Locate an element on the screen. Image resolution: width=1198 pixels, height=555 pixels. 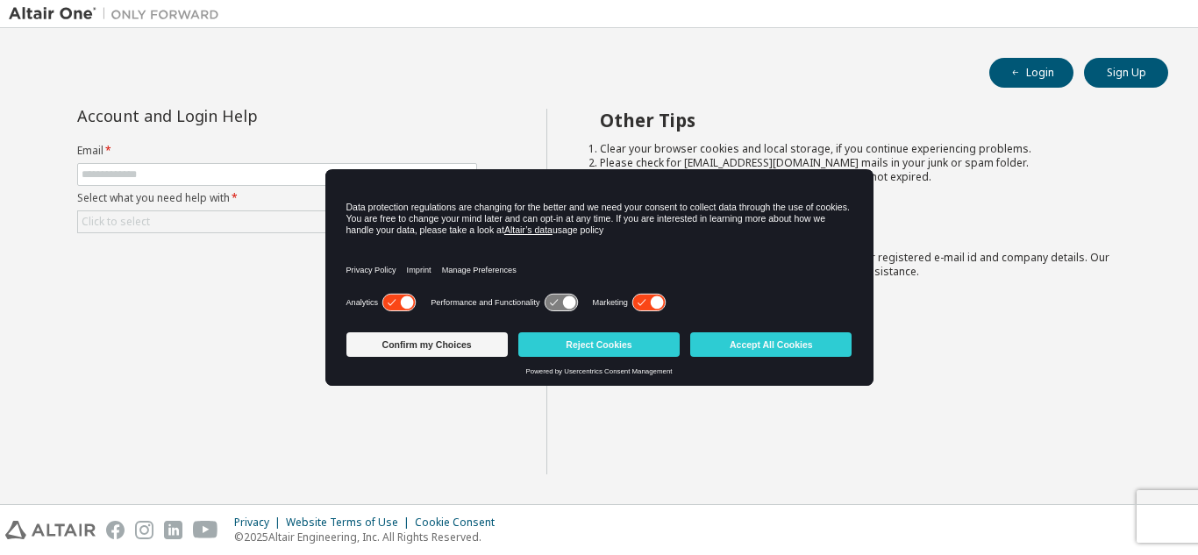
li: Clear your browser cookies and local storage, if you continue experiencing problems. is located at coordinates (868, 149).